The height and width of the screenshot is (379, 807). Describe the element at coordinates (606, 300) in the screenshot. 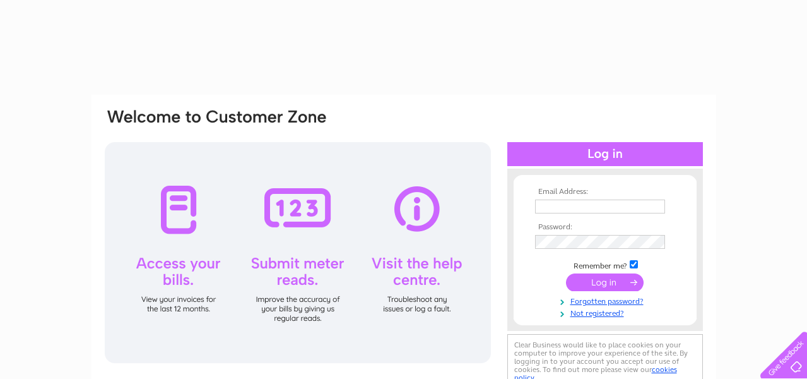

I see `a: Forgotten password?` at that location.